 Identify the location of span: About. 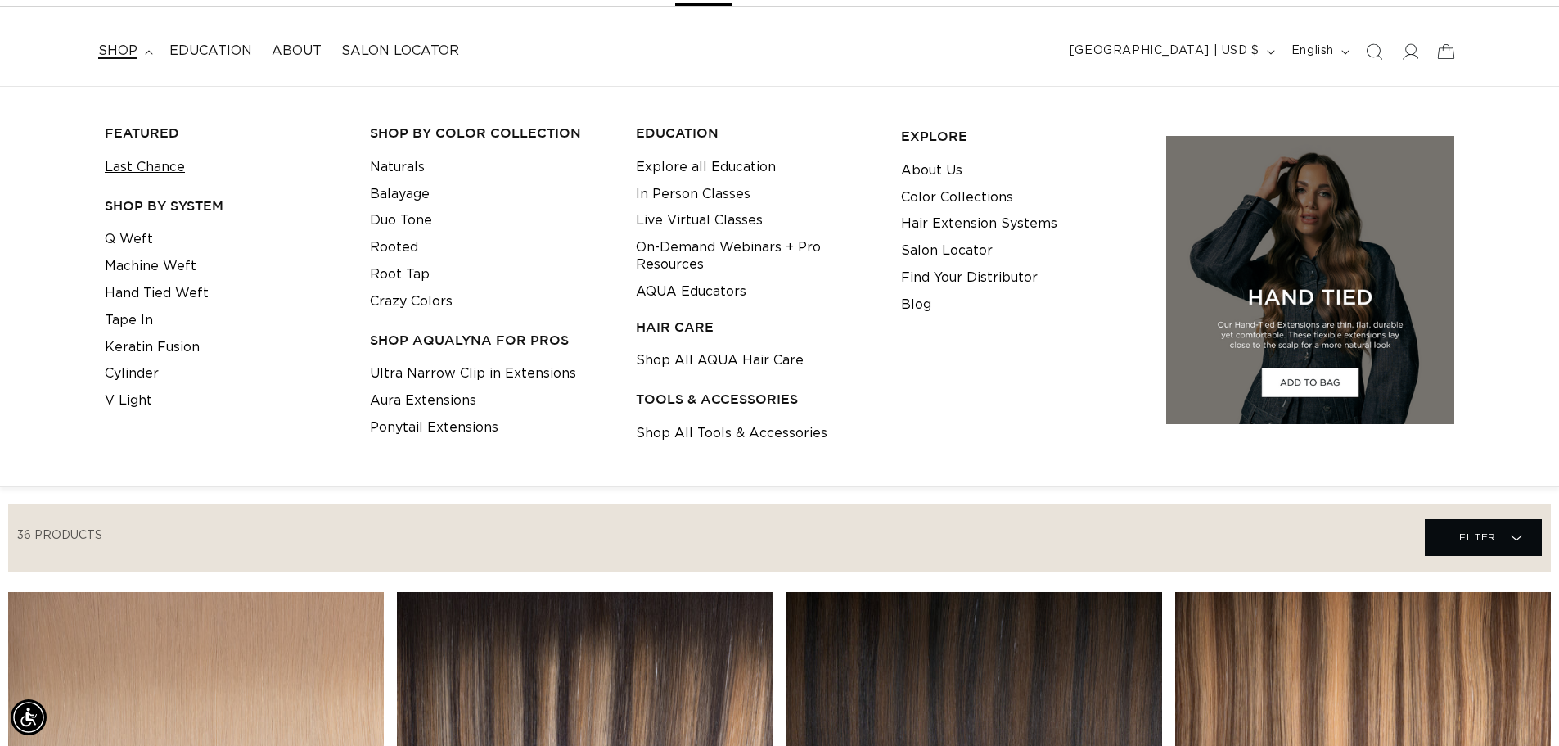
(296, 51).